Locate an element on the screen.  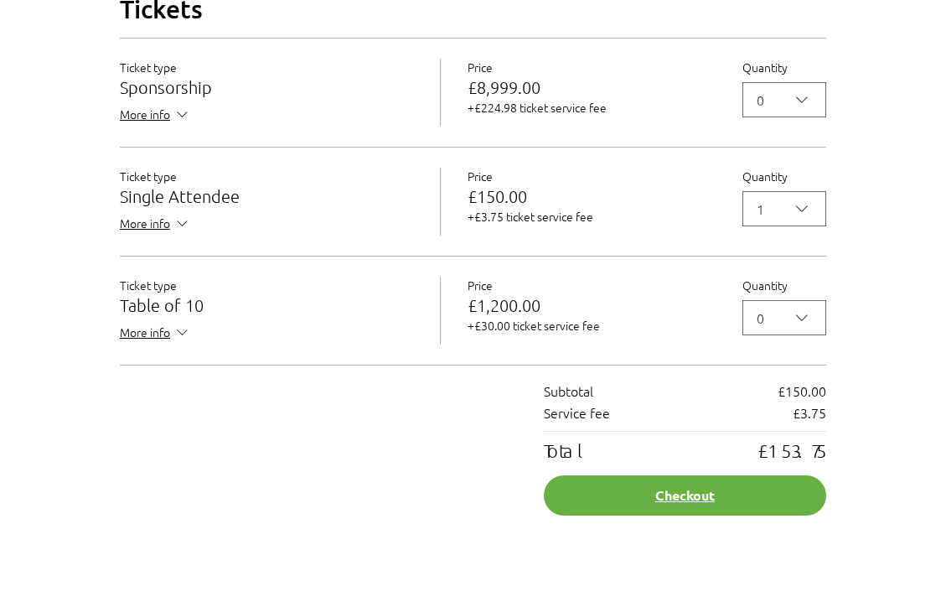
h3: Single Attendee is located at coordinates (267, 196).